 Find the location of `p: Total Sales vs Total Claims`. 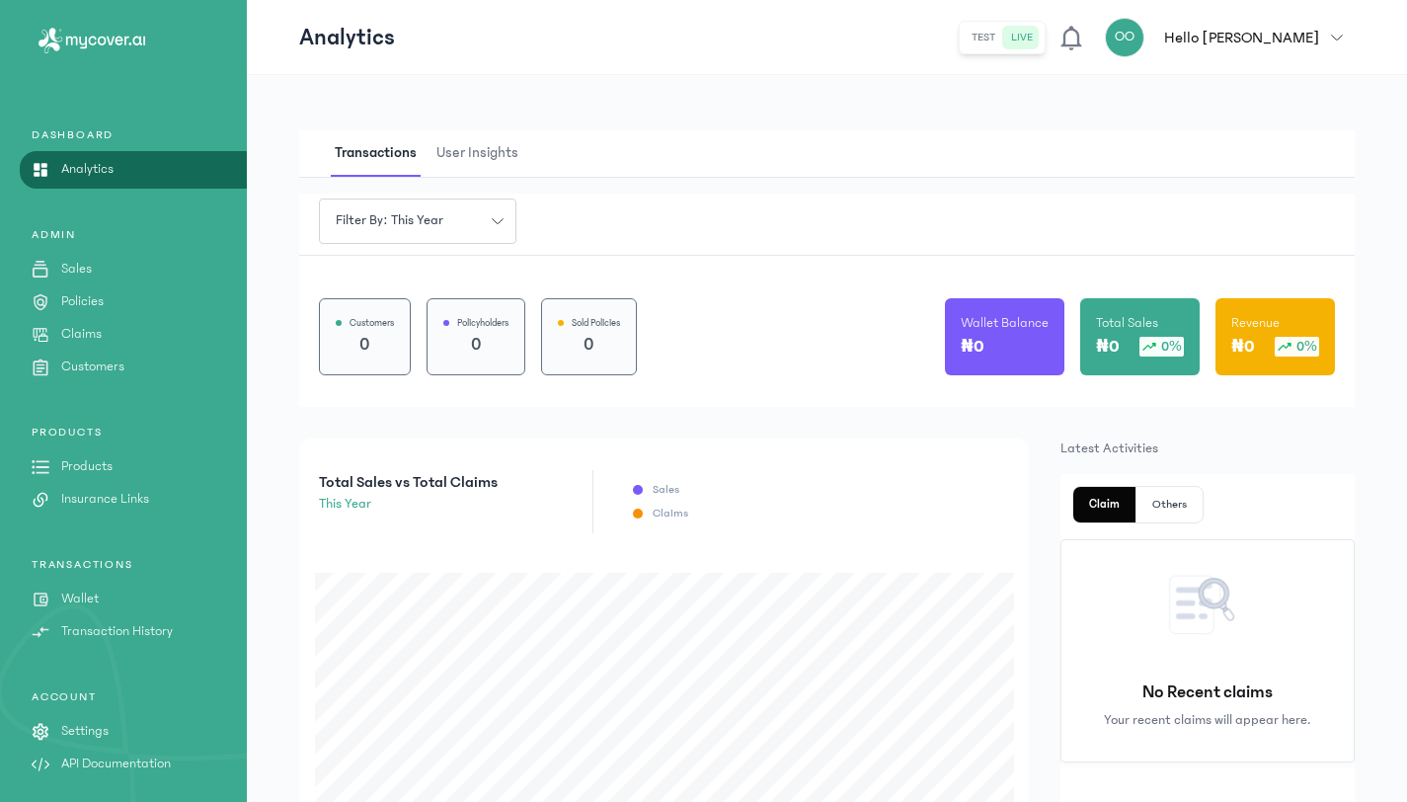

p: Total Sales vs Total Claims is located at coordinates (408, 482).